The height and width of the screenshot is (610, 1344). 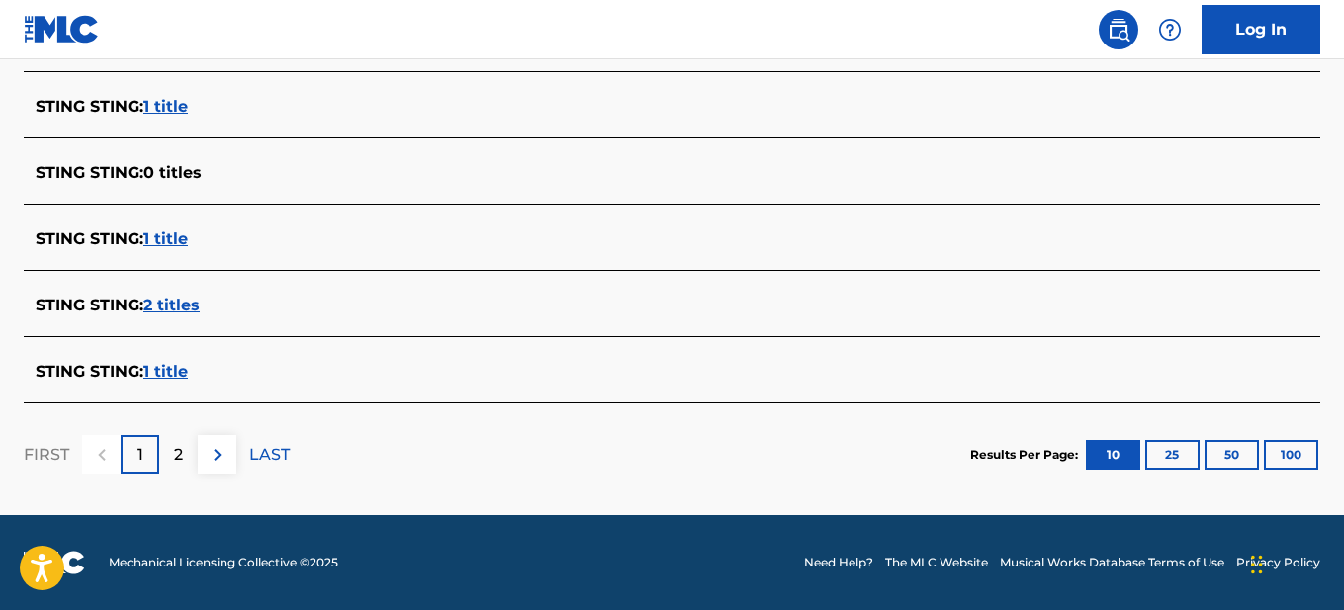 I want to click on div: Chatwidget, so click(x=1294, y=563).